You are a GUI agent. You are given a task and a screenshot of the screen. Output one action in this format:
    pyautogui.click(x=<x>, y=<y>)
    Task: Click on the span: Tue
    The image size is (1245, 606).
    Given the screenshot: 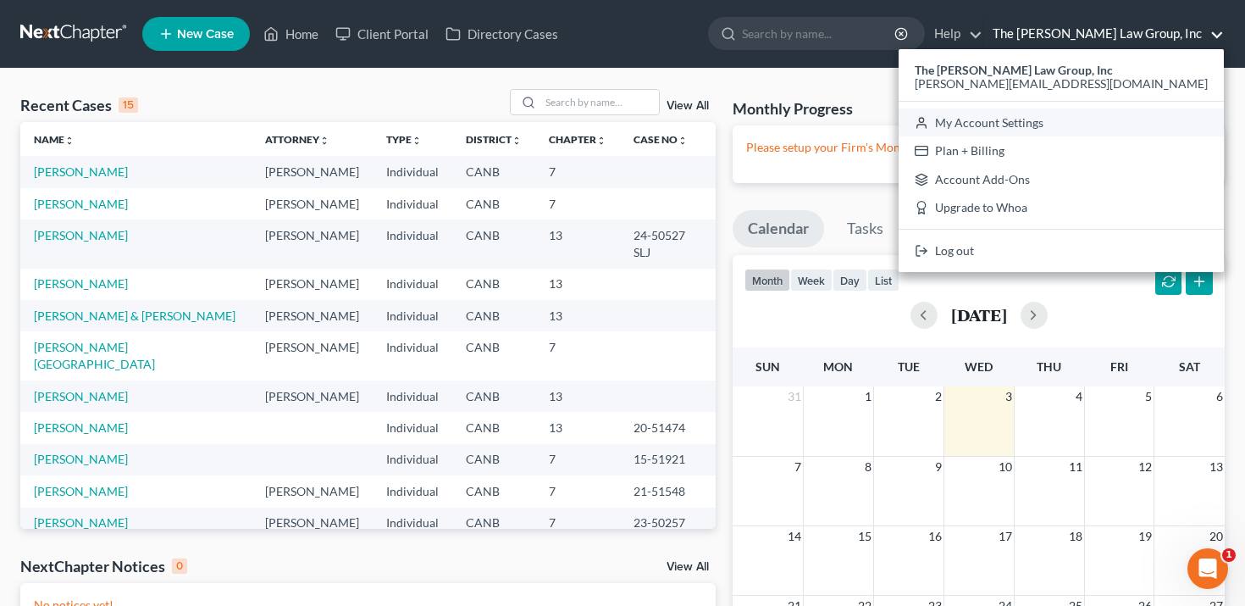 What is the action you would take?
    pyautogui.click(x=909, y=366)
    